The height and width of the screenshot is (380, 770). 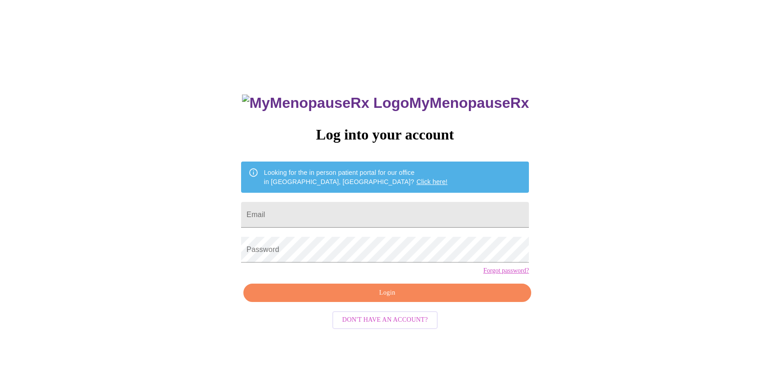 What do you see at coordinates (432, 182) in the screenshot?
I see `a: Click here!` at bounding box center [432, 182].